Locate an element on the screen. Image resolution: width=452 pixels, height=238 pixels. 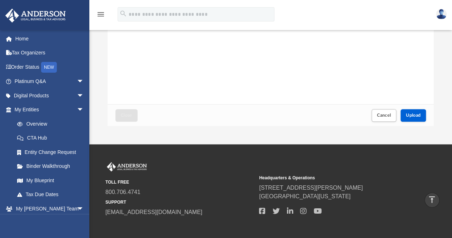
button: Cancel is located at coordinates (384, 115).